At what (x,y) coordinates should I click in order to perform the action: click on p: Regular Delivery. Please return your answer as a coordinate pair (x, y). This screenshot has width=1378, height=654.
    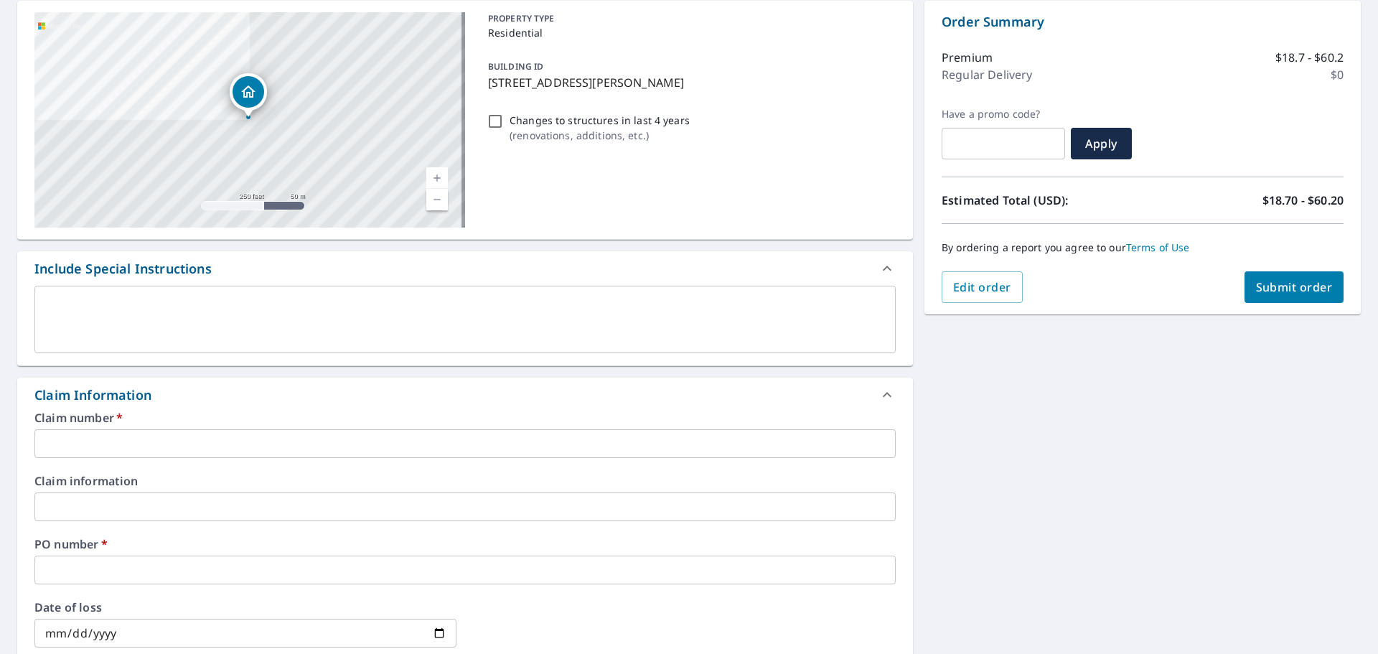
    Looking at the image, I should click on (987, 75).